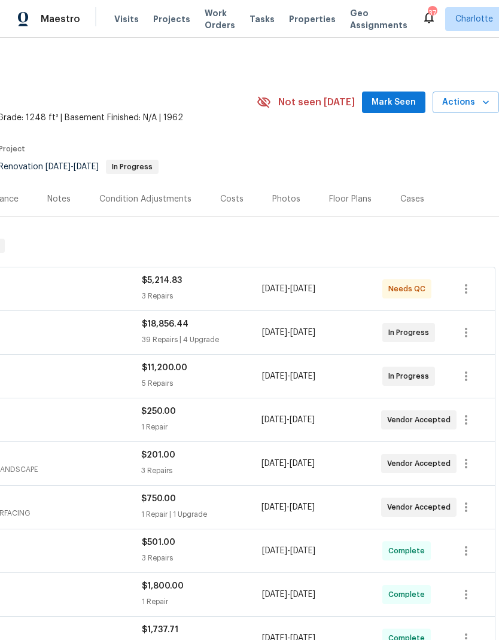 The width and height of the screenshot is (499, 640). What do you see at coordinates (165, 324) in the screenshot?
I see `span: $18,856.44` at bounding box center [165, 324].